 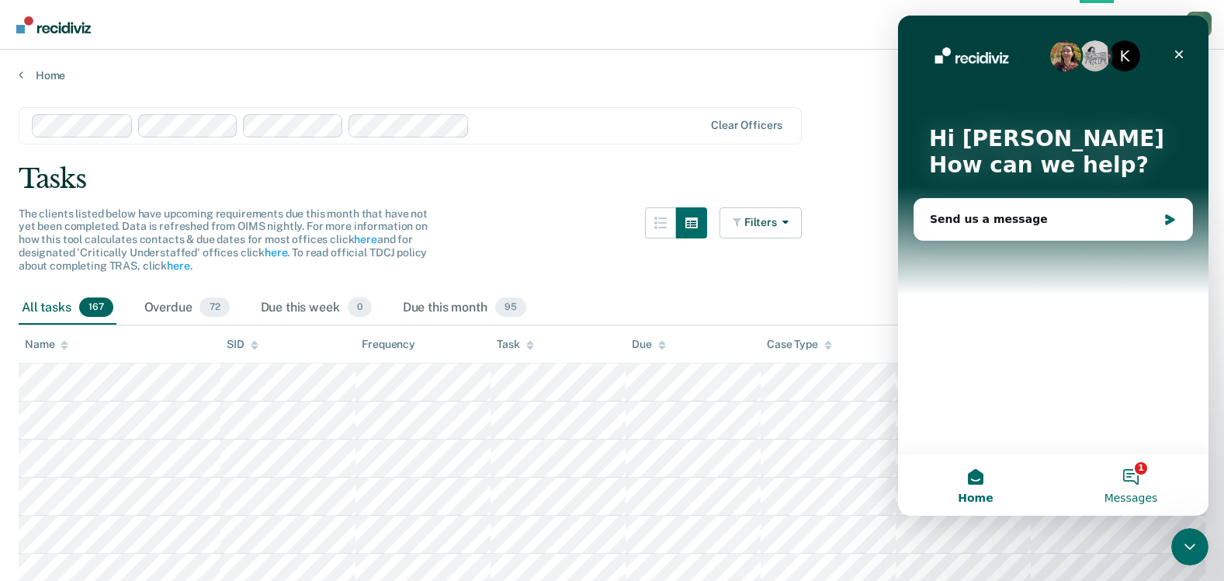 I want to click on span: 95, so click(x=511, y=307).